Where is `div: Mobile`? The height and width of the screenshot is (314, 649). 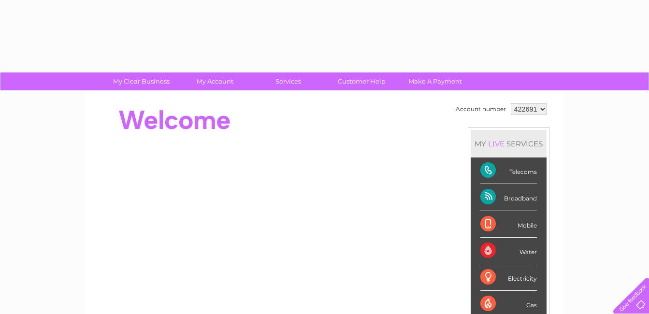
div: Mobile is located at coordinates (508, 224).